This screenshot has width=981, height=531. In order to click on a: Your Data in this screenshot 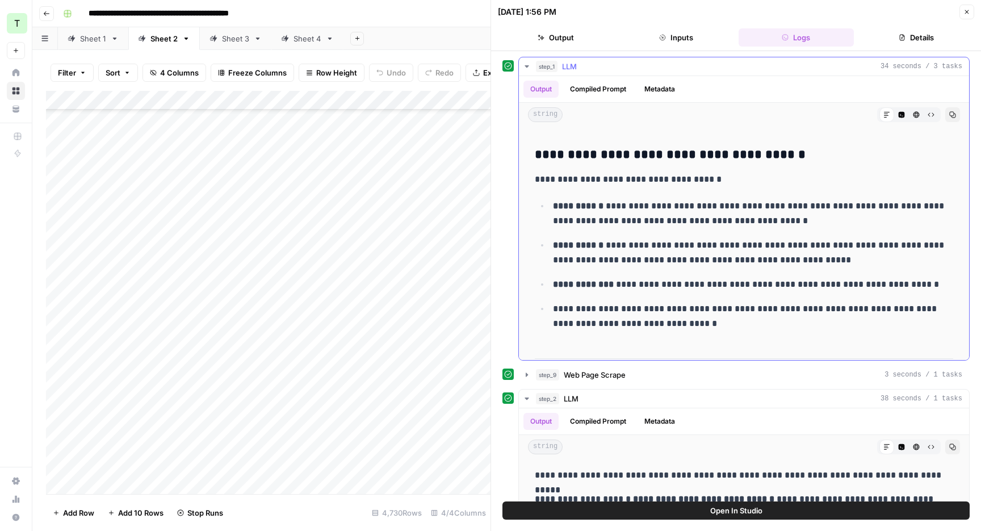, I will do `click(16, 109)`.